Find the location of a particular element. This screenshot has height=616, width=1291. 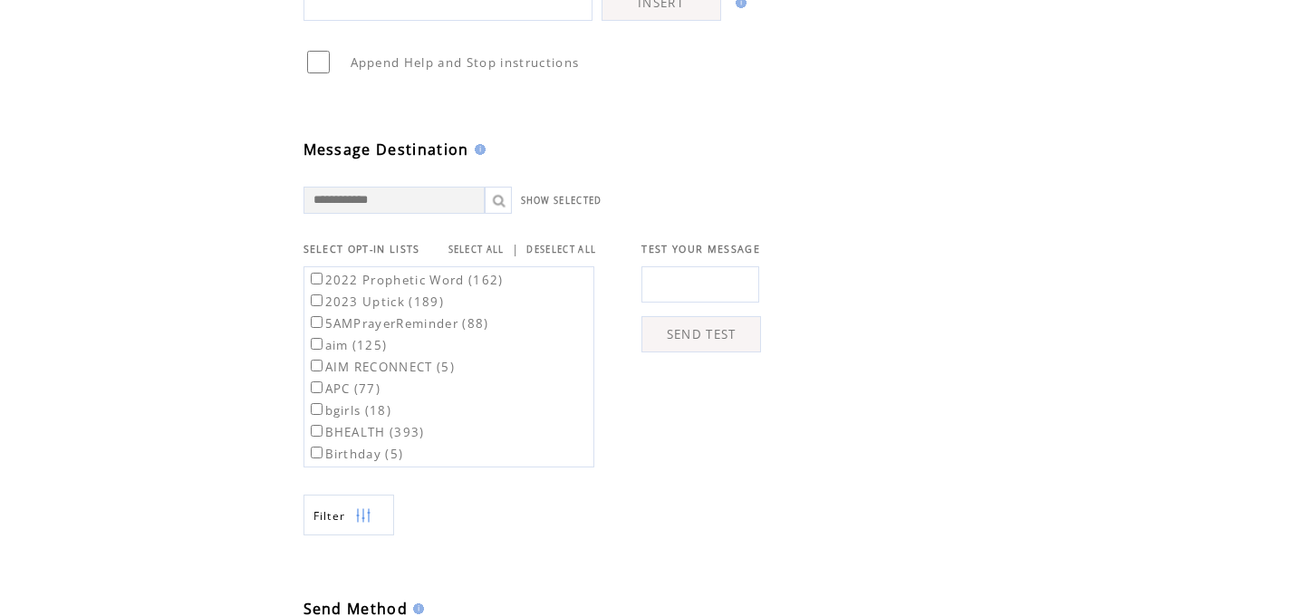

span: Append Help and Stop instructions is located at coordinates (465, 63).